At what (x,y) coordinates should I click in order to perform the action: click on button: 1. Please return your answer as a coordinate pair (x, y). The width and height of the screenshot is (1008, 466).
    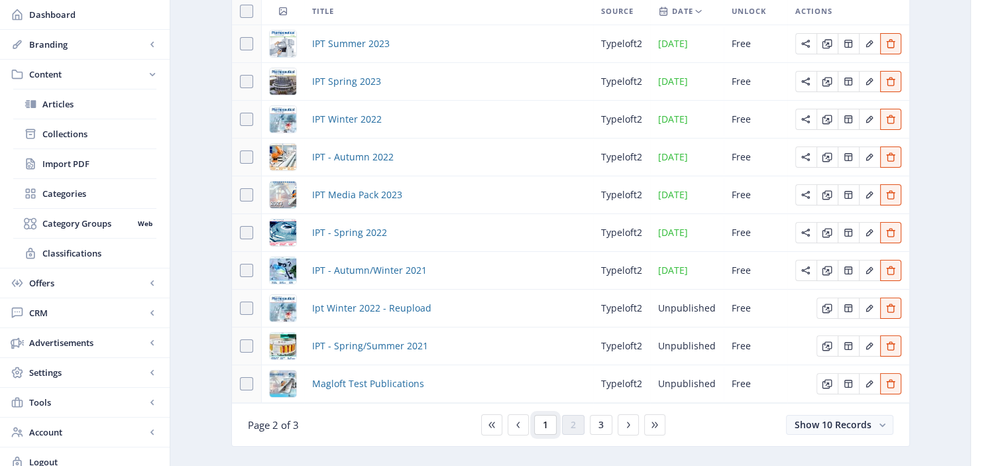
    Looking at the image, I should click on (546, 425).